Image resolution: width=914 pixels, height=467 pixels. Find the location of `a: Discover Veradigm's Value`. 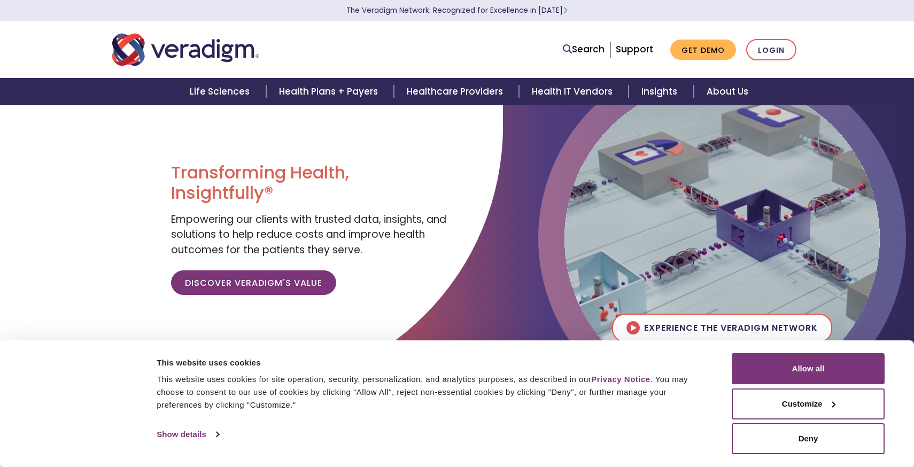

a: Discover Veradigm's Value is located at coordinates (253, 283).